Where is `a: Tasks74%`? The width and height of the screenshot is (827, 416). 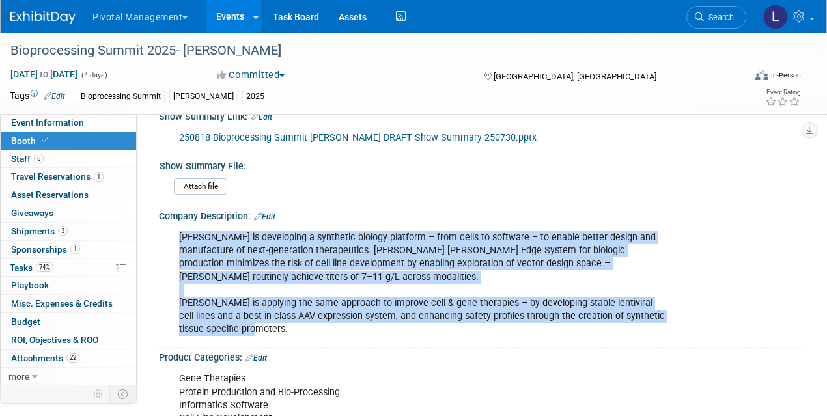 a: Tasks74% is located at coordinates (68, 268).